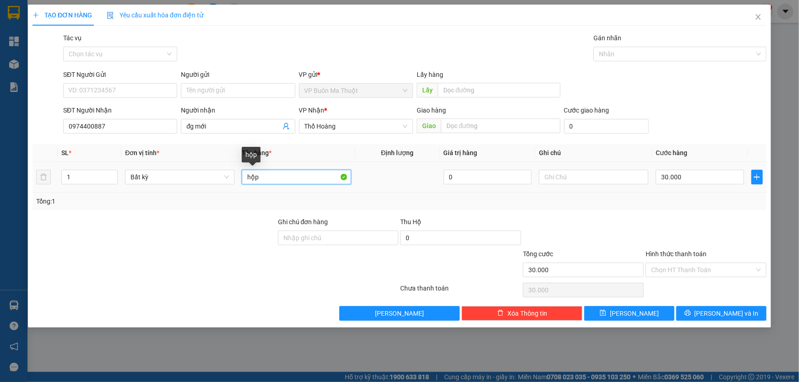 This screenshot has width=799, height=382. What do you see at coordinates (110, 16) in the screenshot?
I see `img: icon` at bounding box center [110, 16].